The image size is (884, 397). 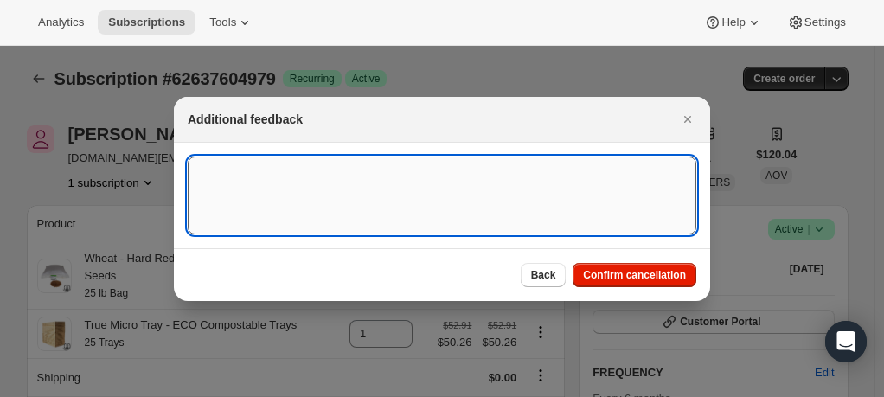 What do you see at coordinates (146, 22) in the screenshot?
I see `button: Subscriptions` at bounding box center [146, 22].